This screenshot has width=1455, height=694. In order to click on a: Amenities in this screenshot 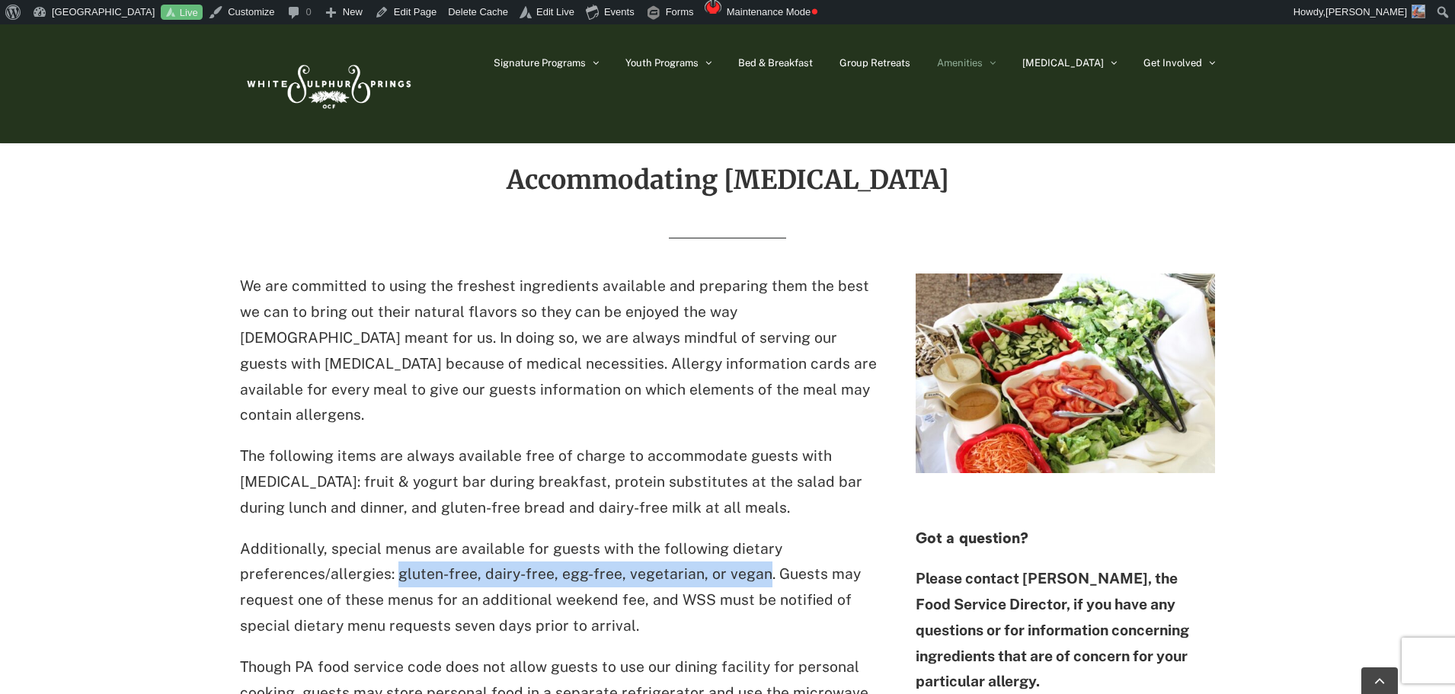, I will do `click(966, 62)`.